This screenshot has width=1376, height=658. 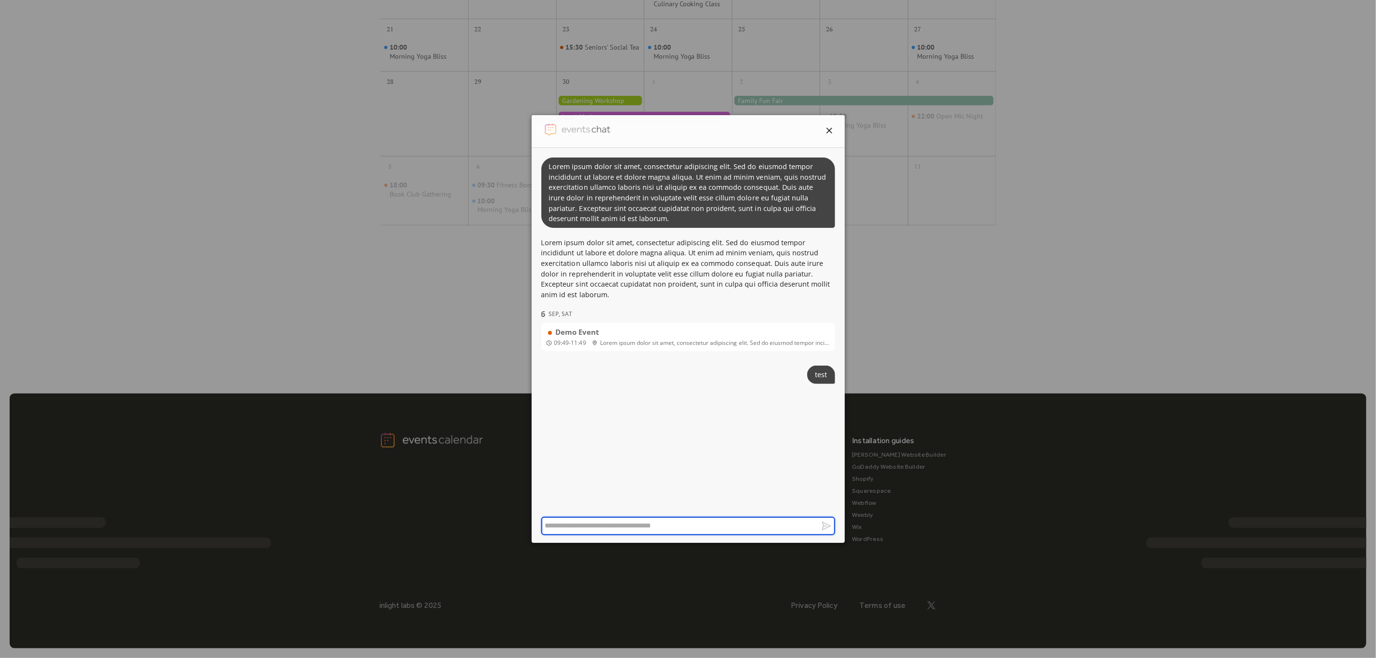 I want to click on span: 09:49, so click(x=561, y=342).